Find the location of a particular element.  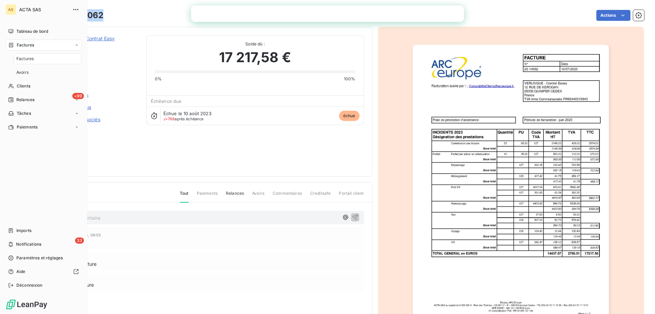

span: Commentaires is located at coordinates (287, 196).